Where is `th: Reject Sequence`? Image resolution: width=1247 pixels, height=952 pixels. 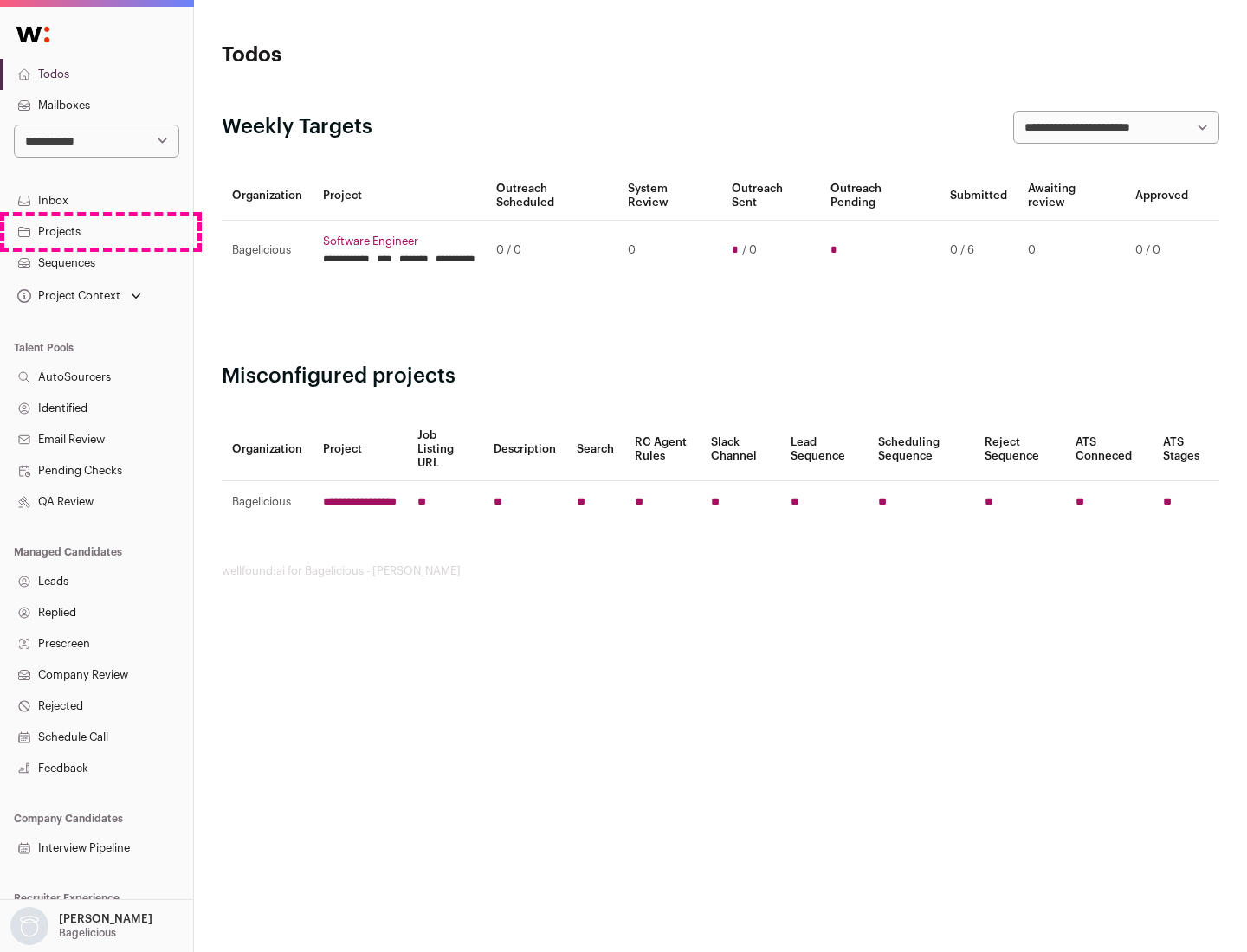
th: Reject Sequence is located at coordinates (1020, 450).